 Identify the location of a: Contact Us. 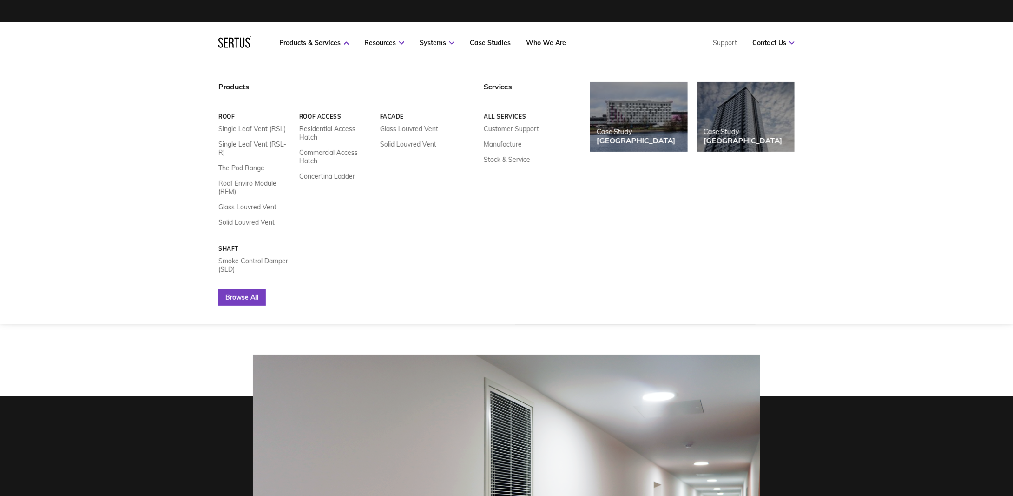
(774, 43).